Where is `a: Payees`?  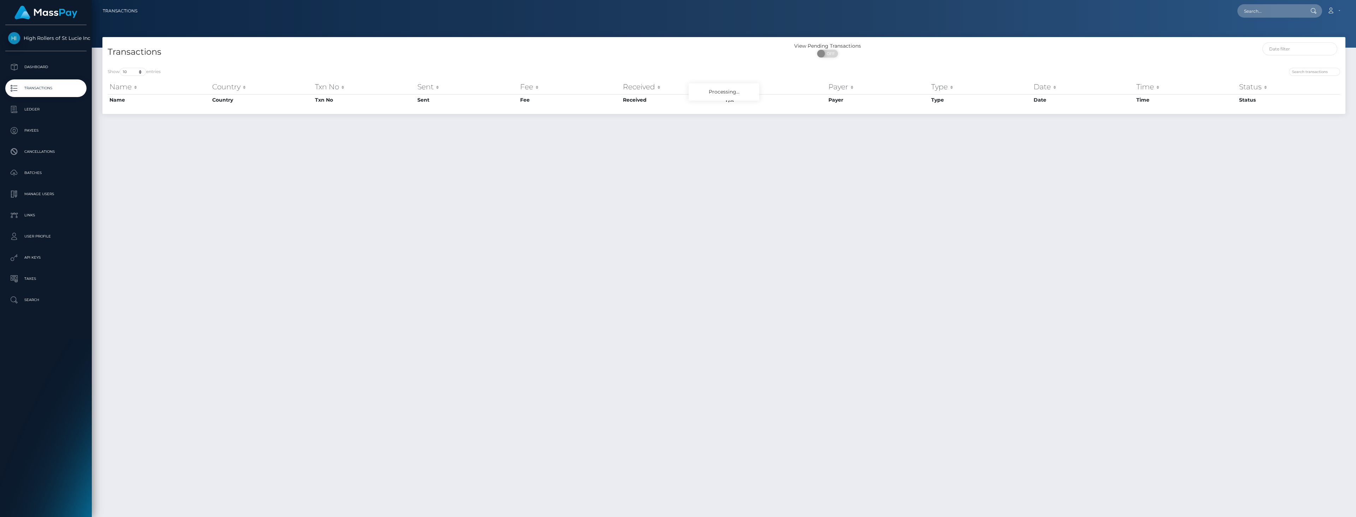
a: Payees is located at coordinates (46, 131).